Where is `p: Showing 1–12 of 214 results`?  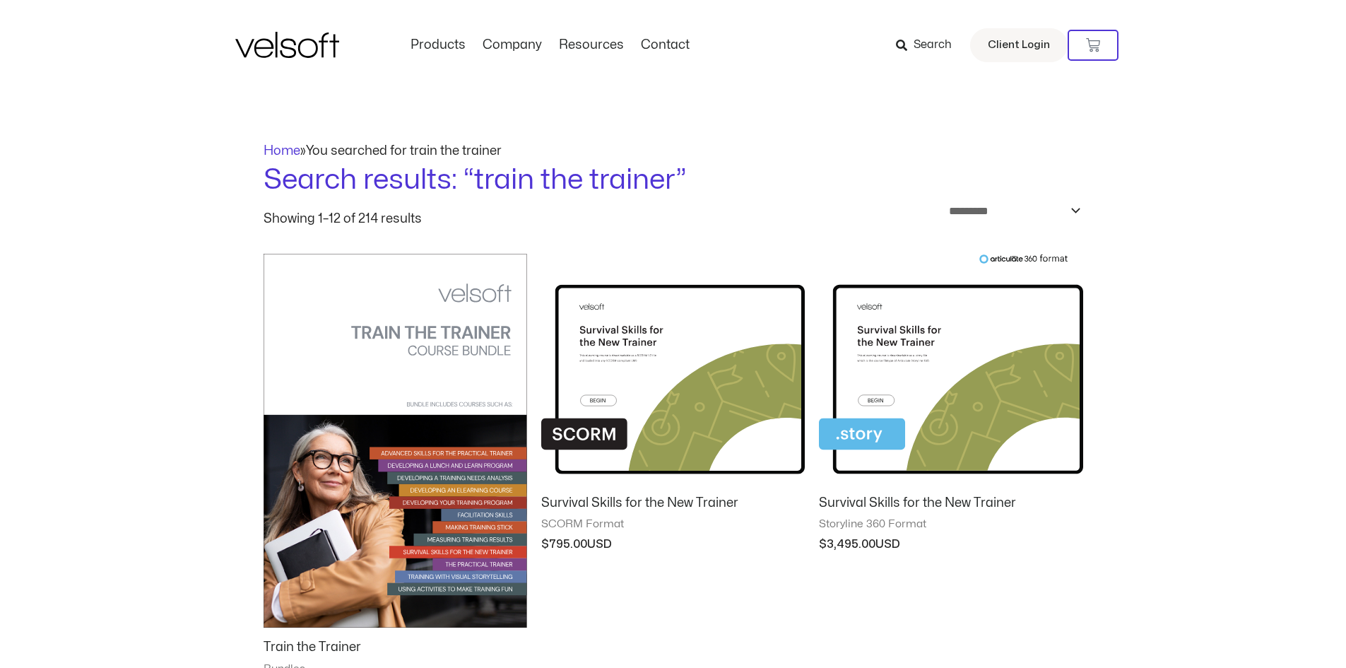
p: Showing 1–12 of 214 results is located at coordinates (343, 219).